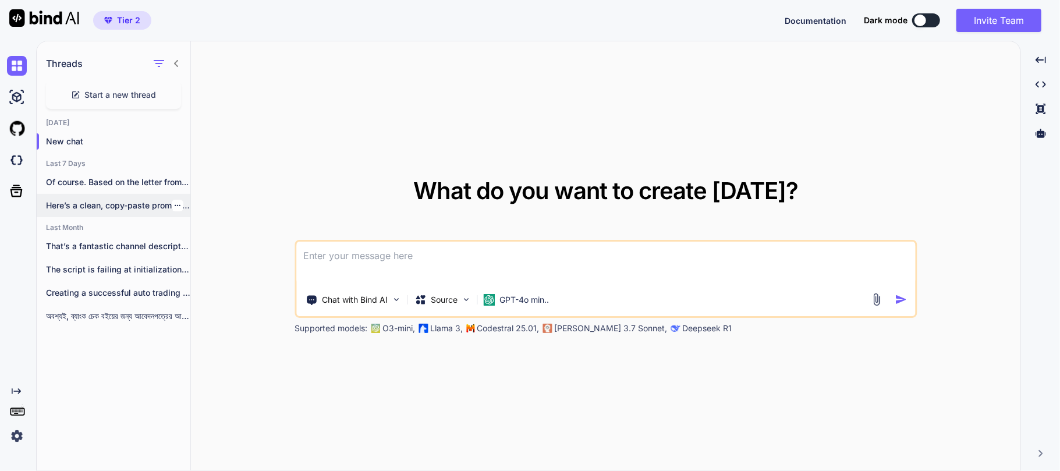 This screenshot has height=471, width=1060. Describe the element at coordinates (489, 300) in the screenshot. I see `img: GPT-4o mini` at that location.